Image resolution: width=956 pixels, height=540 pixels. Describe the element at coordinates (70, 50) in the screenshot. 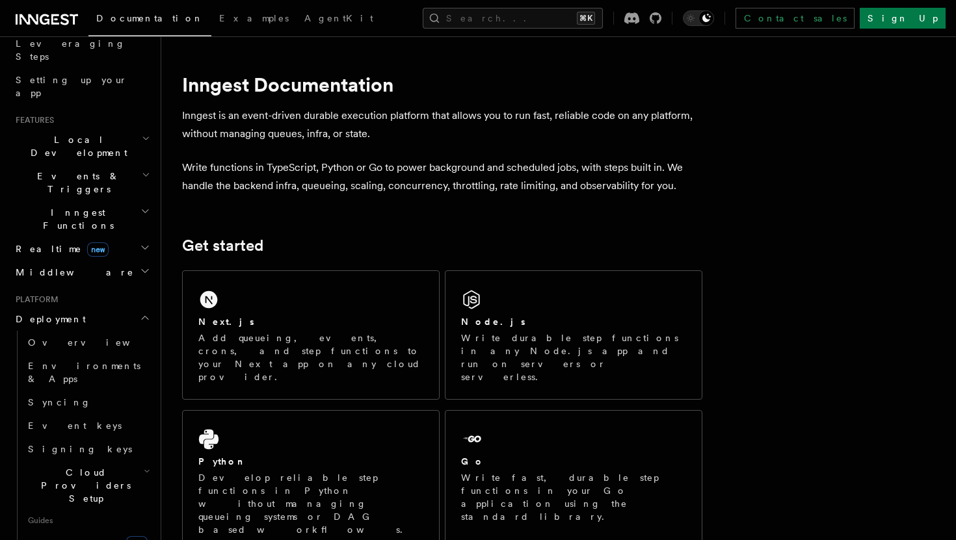

I see `span: Leveraging Steps` at that location.